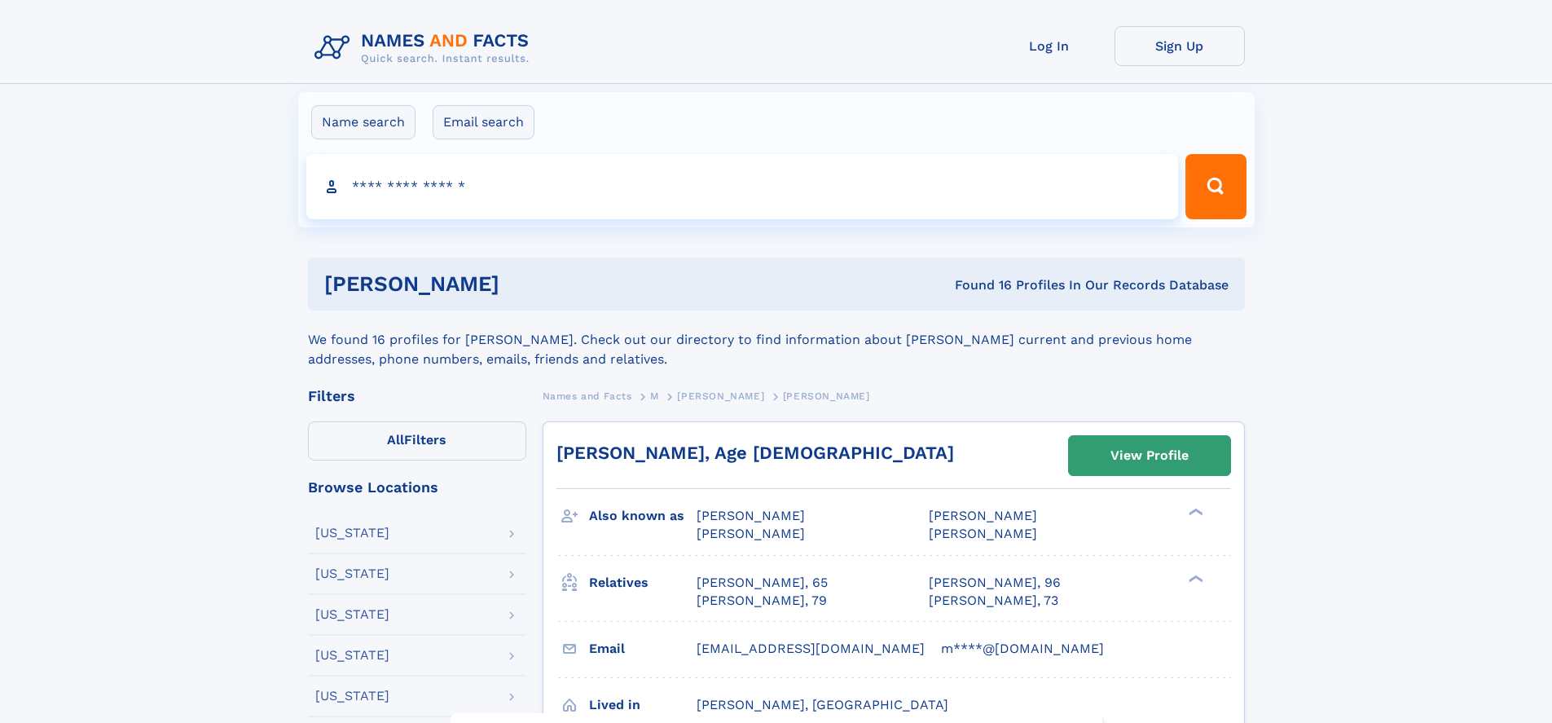 The width and height of the screenshot is (1552, 723). Describe the element at coordinates (1150, 455) in the screenshot. I see `a: View Profile` at that location.